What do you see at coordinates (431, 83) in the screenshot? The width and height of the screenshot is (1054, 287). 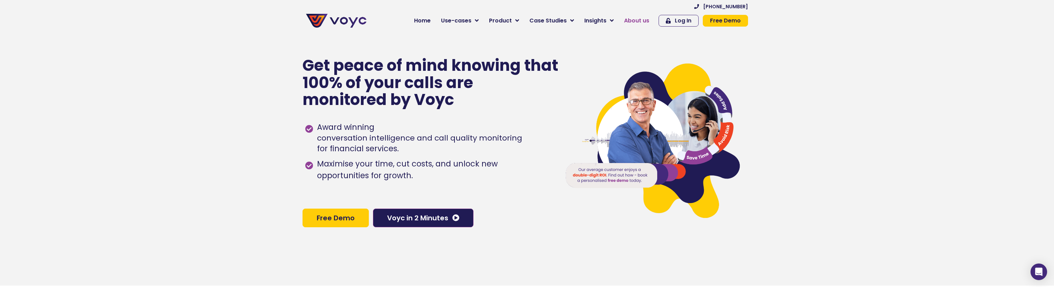 I see `p: Get peace of mind knowing that 100% of your calls are monitored by Voyc` at bounding box center [431, 83].